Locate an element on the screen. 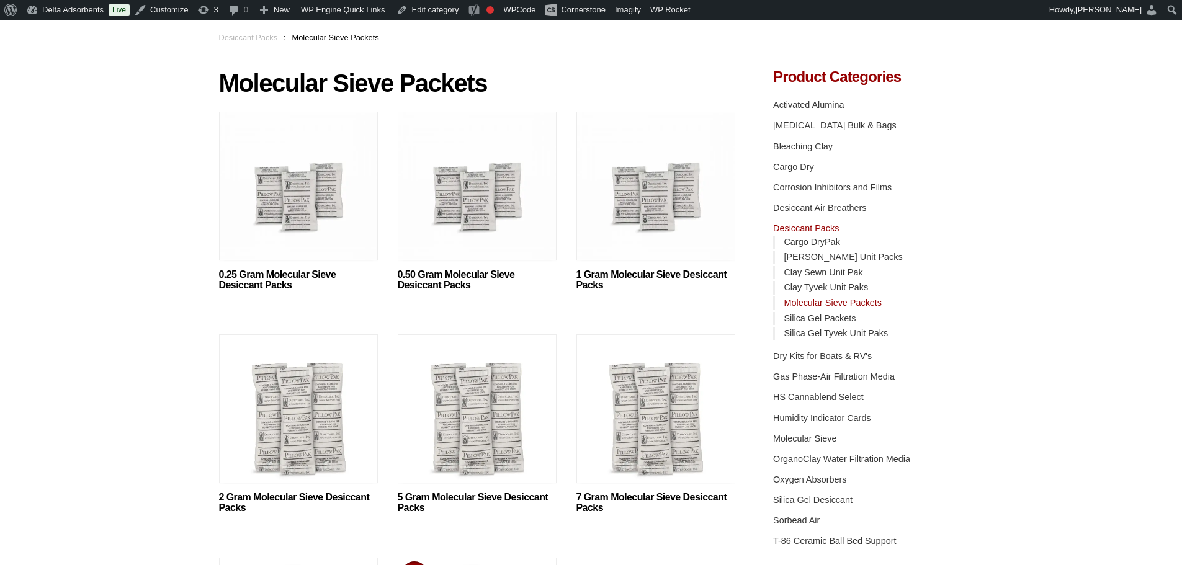  div: Focus keyphrase not set is located at coordinates (490, 10).